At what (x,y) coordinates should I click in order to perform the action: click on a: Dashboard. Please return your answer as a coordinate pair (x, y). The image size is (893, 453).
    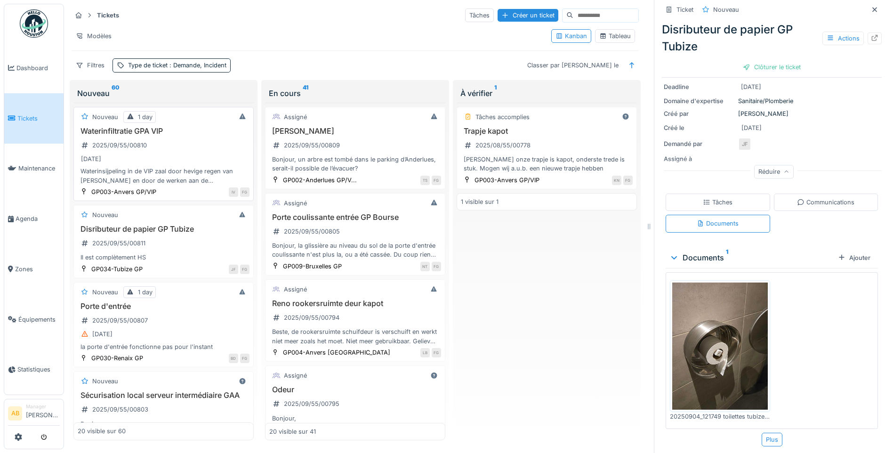
    Looking at the image, I should click on (34, 68).